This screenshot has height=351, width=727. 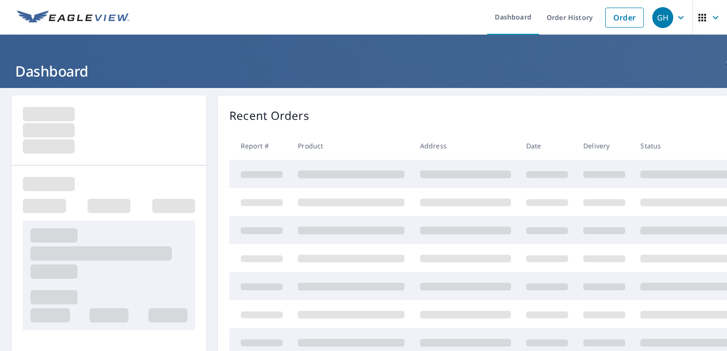 I want to click on th: Product, so click(x=351, y=146).